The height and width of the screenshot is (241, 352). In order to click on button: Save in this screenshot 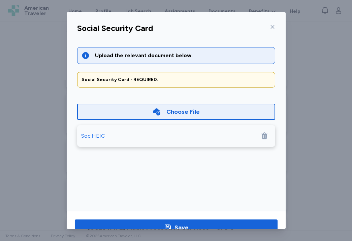, I will do `click(176, 228)`.